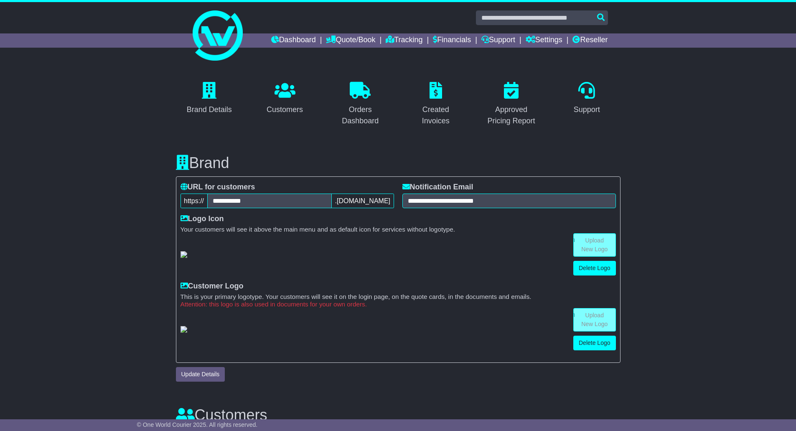 Image resolution: width=796 pixels, height=431 pixels. Describe the element at coordinates (197, 425) in the screenshot. I see `span: © One World Courier 2025. All rights reserved.` at that location.